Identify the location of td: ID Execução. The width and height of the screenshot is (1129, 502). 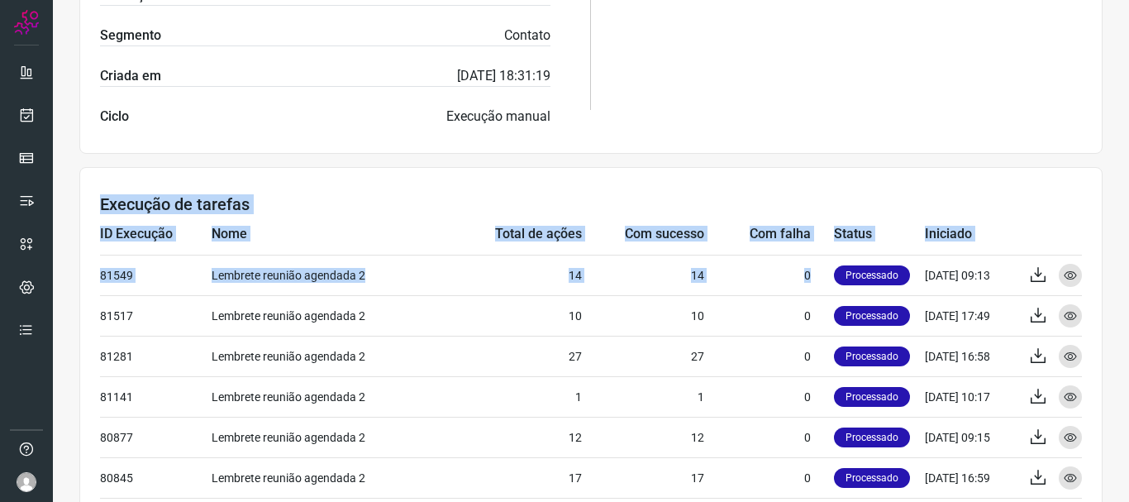
(155, 234).